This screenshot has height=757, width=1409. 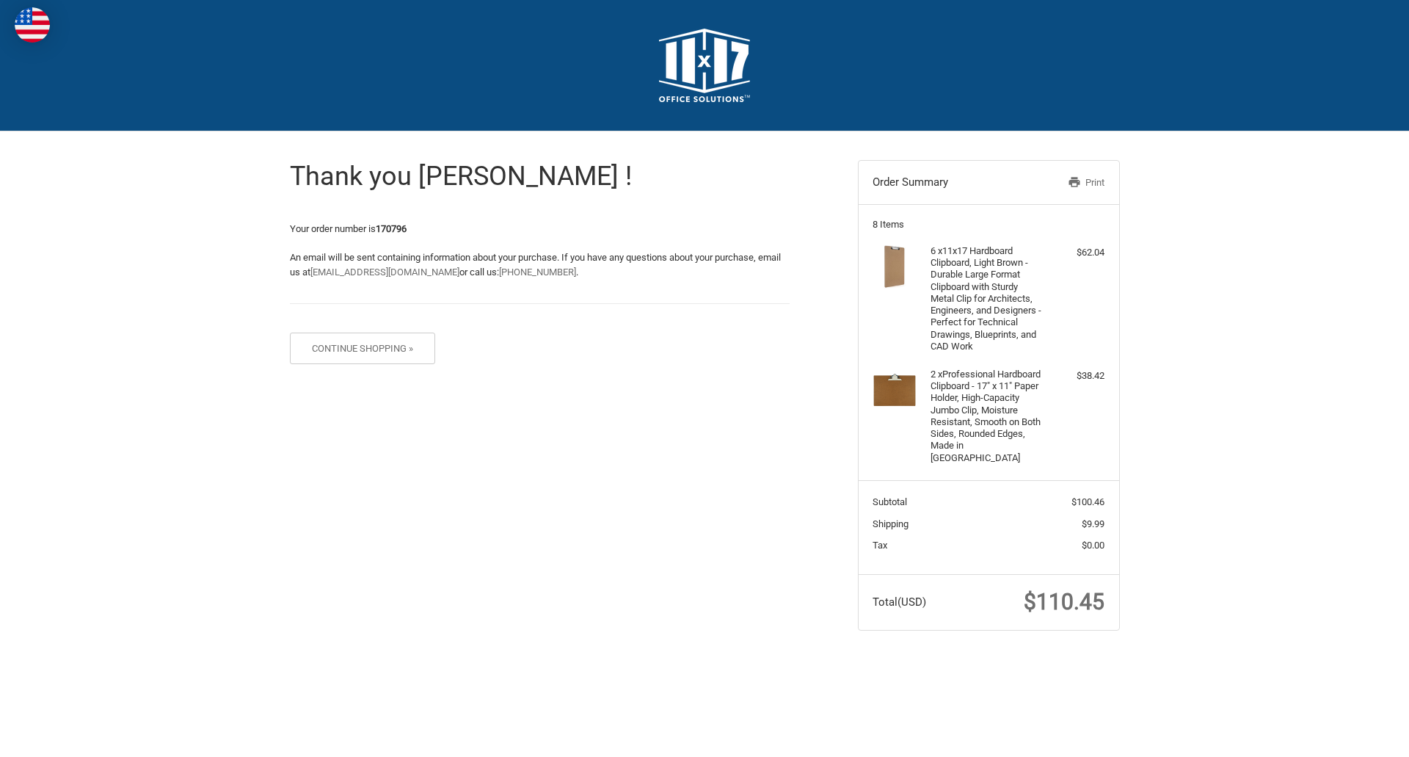 What do you see at coordinates (1088, 501) in the screenshot?
I see `span: $100.46` at bounding box center [1088, 501].